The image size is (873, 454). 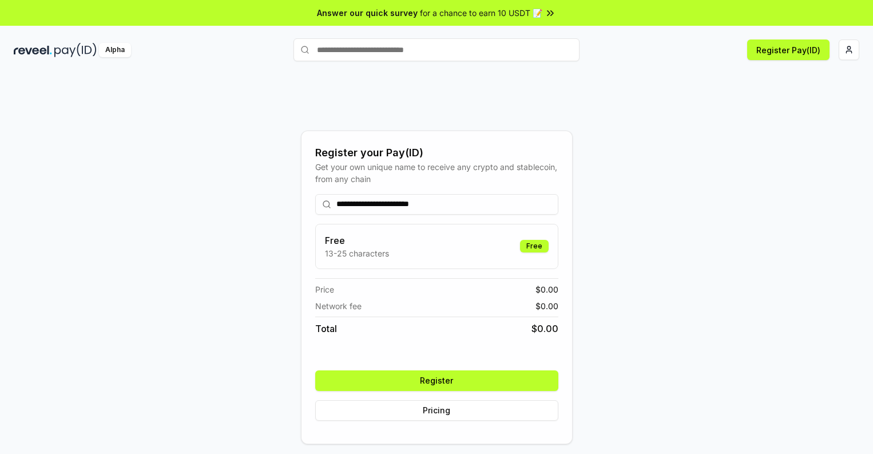 I want to click on img: pay_id, so click(x=76, y=50).